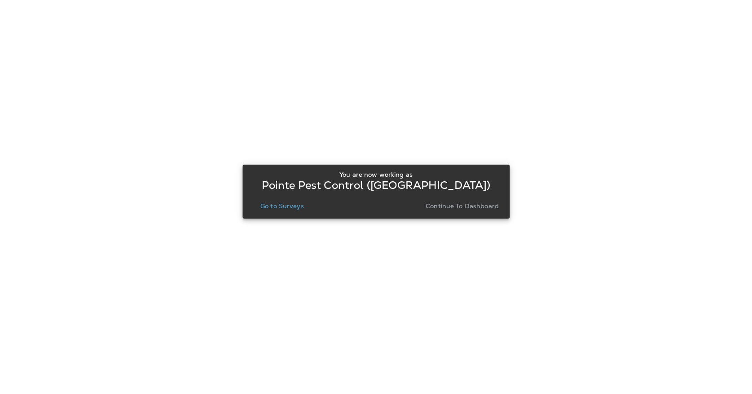 The image size is (752, 394). I want to click on p: You are now working as, so click(376, 174).